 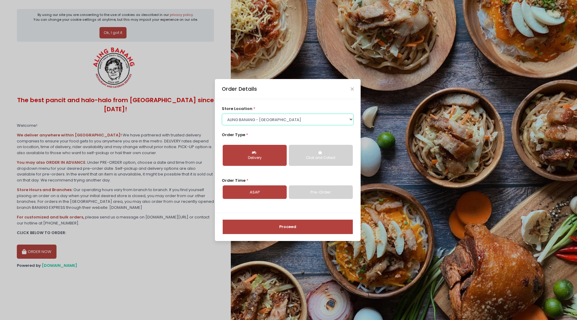 I want to click on span: Order Time, so click(x=234, y=180).